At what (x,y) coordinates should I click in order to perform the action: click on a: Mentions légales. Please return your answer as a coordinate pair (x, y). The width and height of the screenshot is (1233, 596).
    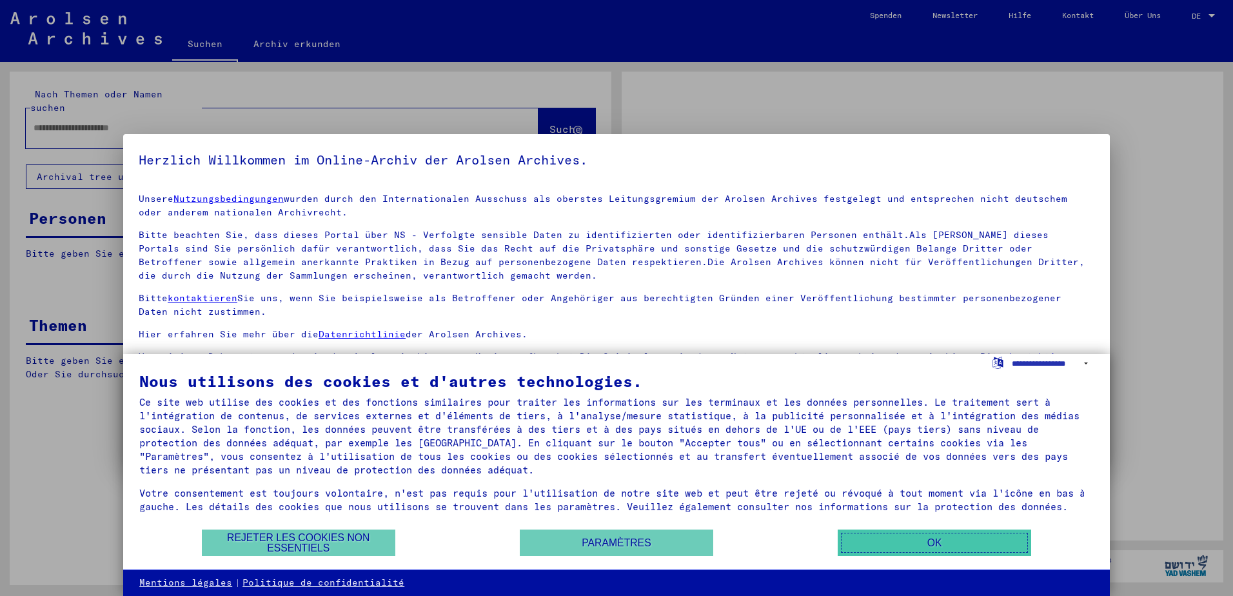
    Looking at the image, I should click on (186, 583).